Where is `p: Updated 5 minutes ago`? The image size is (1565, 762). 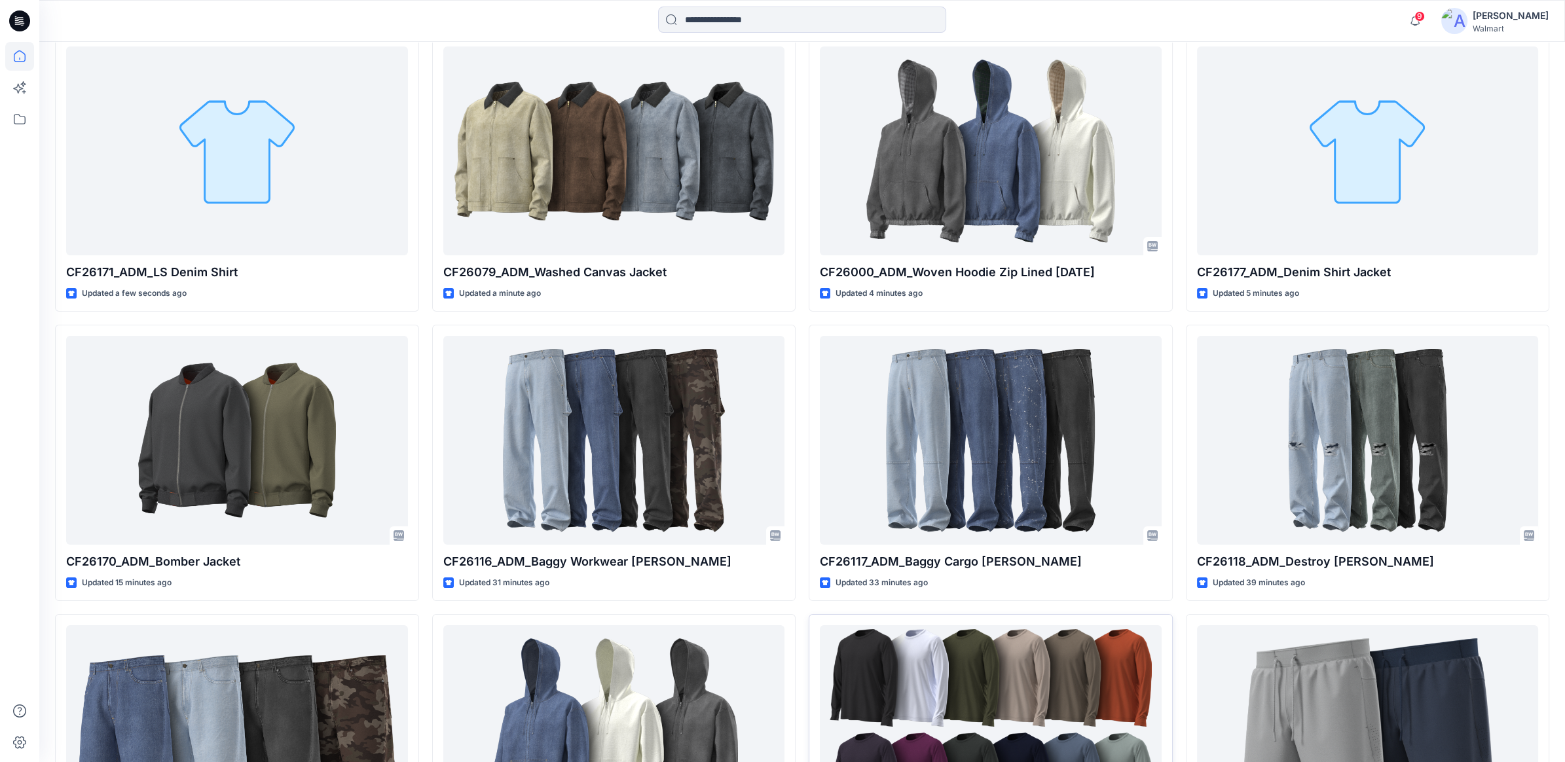
p: Updated 5 minutes ago is located at coordinates (1256, 293).